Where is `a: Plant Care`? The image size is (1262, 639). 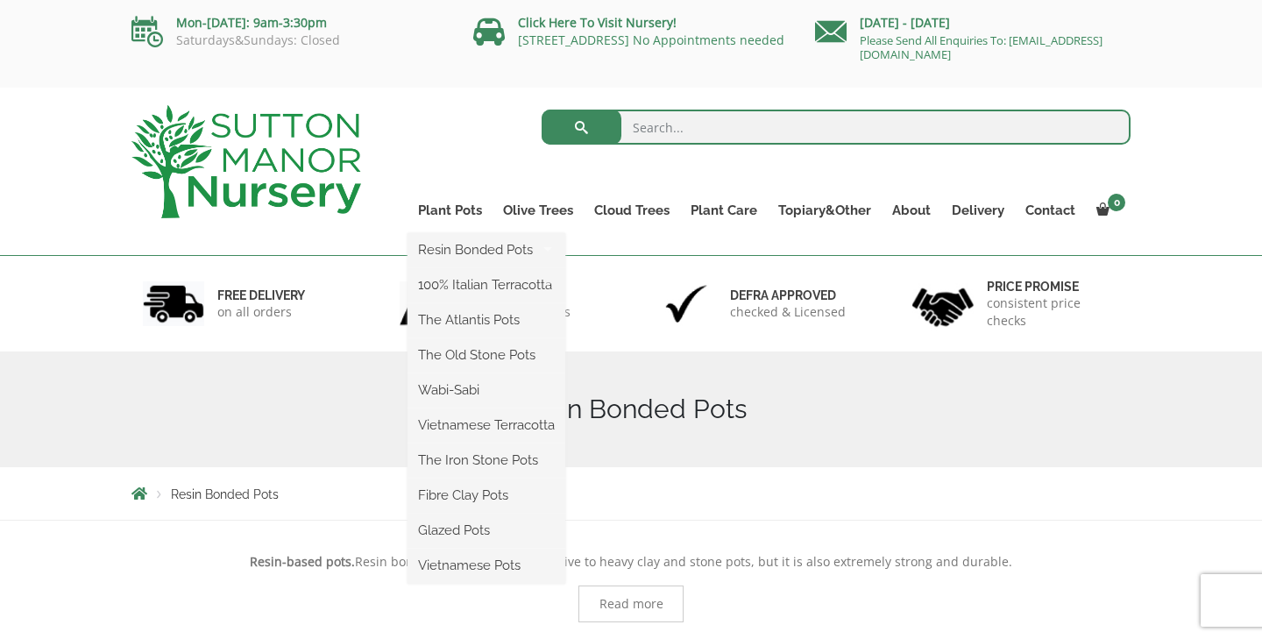 a: Plant Care is located at coordinates (724, 210).